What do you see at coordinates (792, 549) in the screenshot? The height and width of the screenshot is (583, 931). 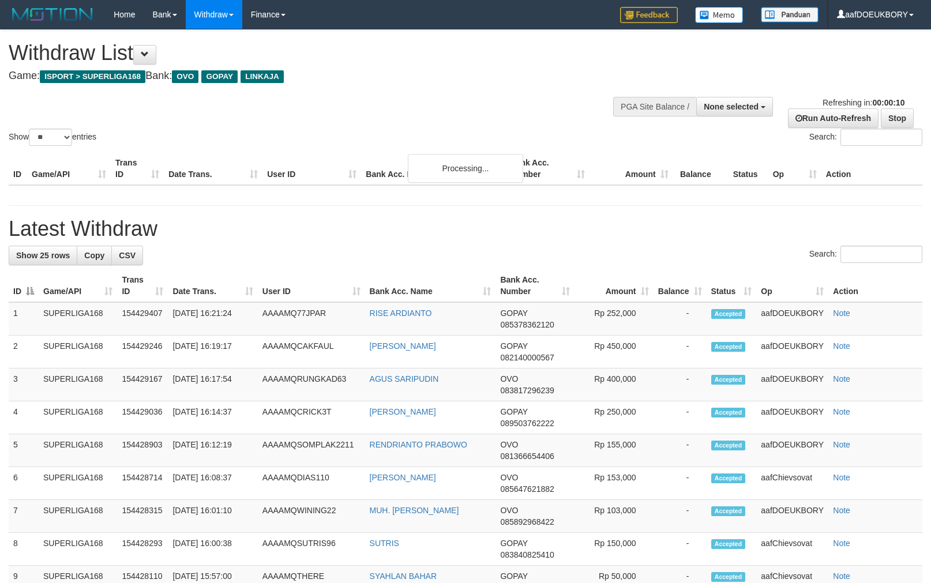 I see `td: aafChievsovat` at bounding box center [792, 549].